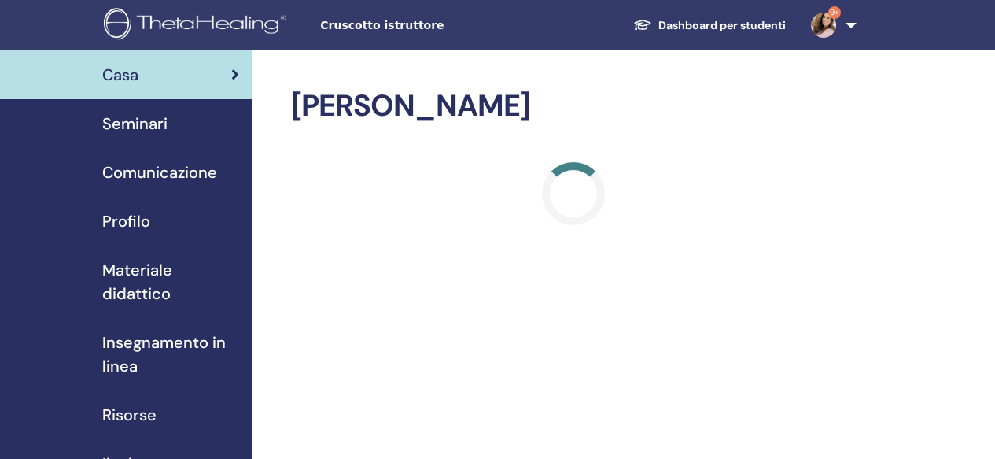 The width and height of the screenshot is (995, 459). I want to click on a: Dashboard per studenti, so click(710, 25).